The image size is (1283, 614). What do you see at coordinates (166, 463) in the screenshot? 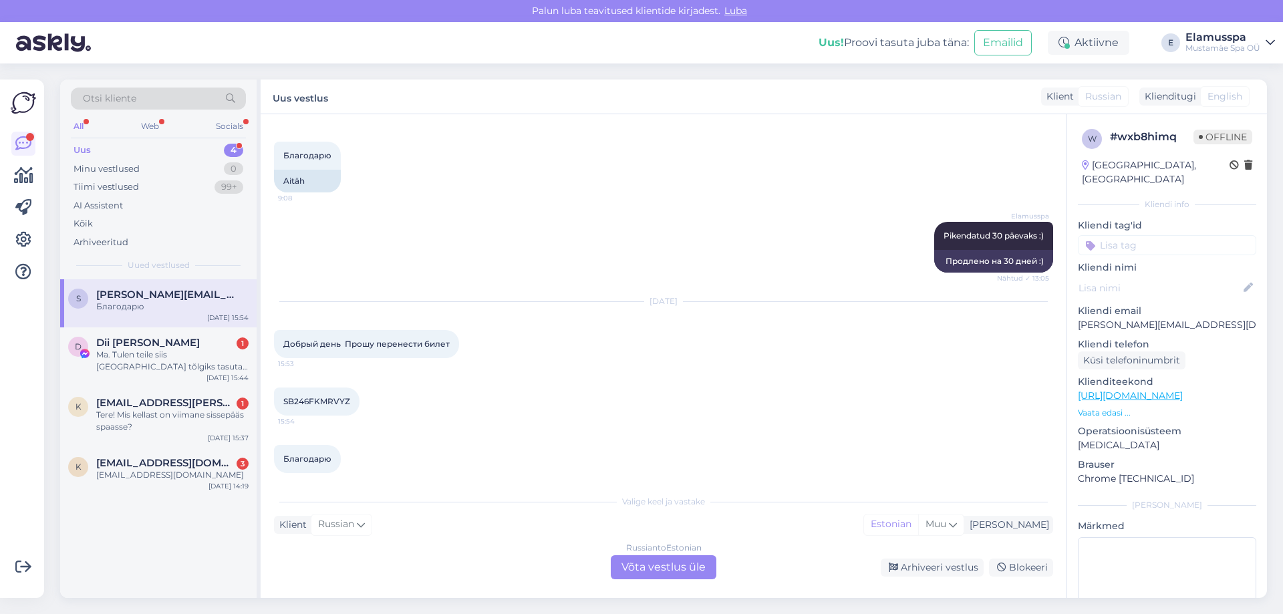
I see `span: k2trin.tamm@gmail.com` at bounding box center [166, 463].